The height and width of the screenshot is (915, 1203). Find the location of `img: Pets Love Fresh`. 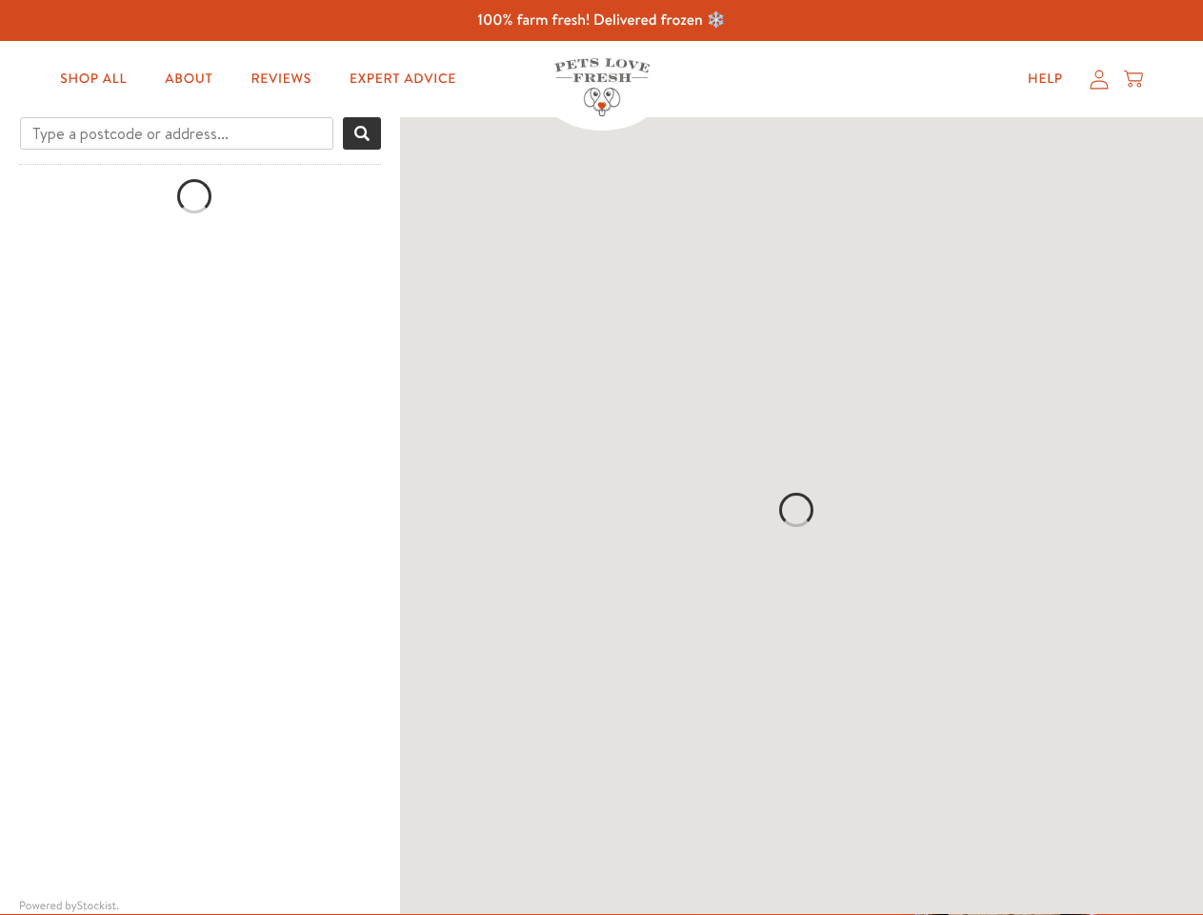

img: Pets Love Fresh is located at coordinates (602, 87).